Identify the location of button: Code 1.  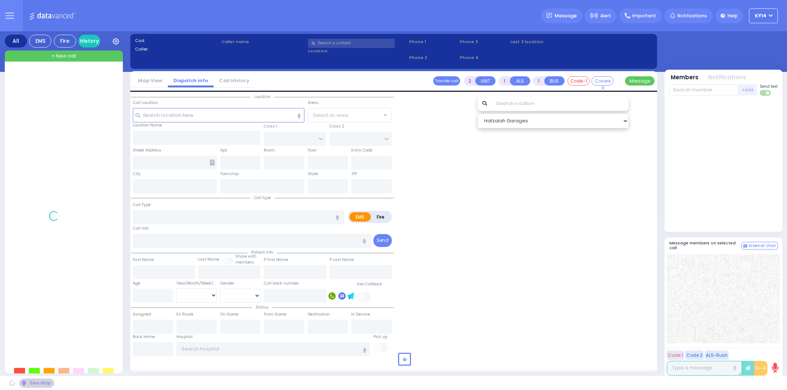
(675, 355).